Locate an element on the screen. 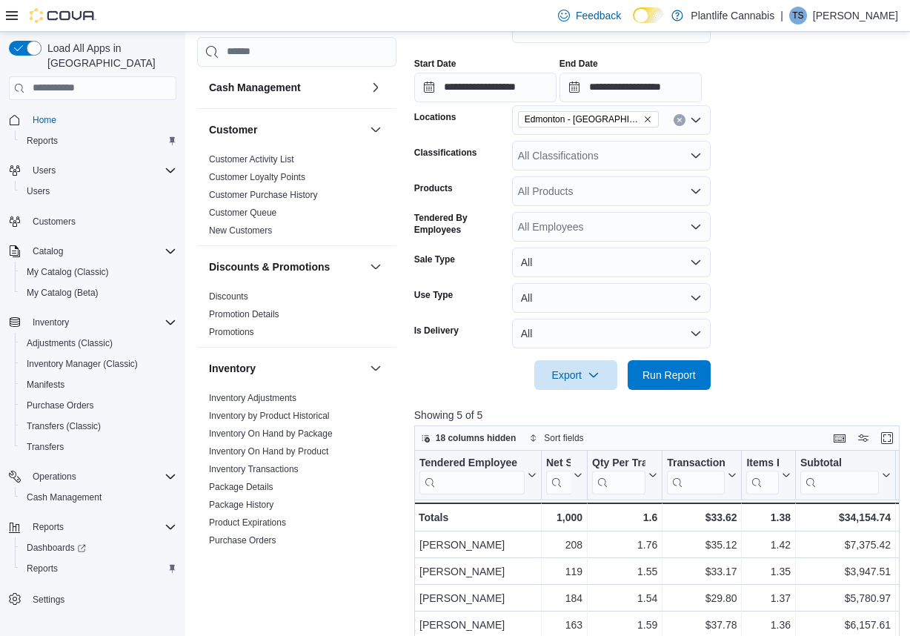 The height and width of the screenshot is (636, 910). span: Discounts is located at coordinates (228, 296).